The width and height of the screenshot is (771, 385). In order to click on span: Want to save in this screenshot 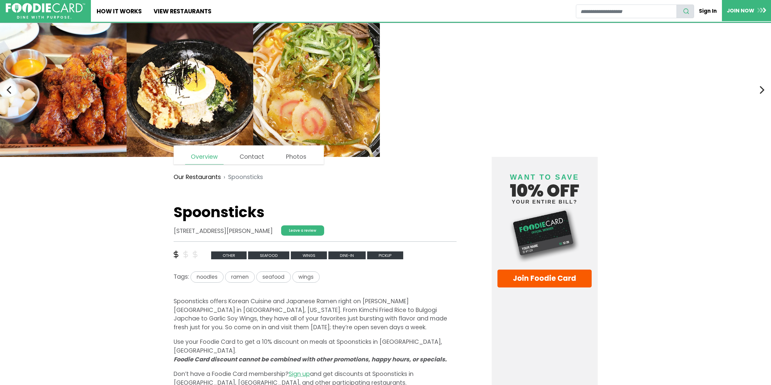, I will do `click(545, 177)`.